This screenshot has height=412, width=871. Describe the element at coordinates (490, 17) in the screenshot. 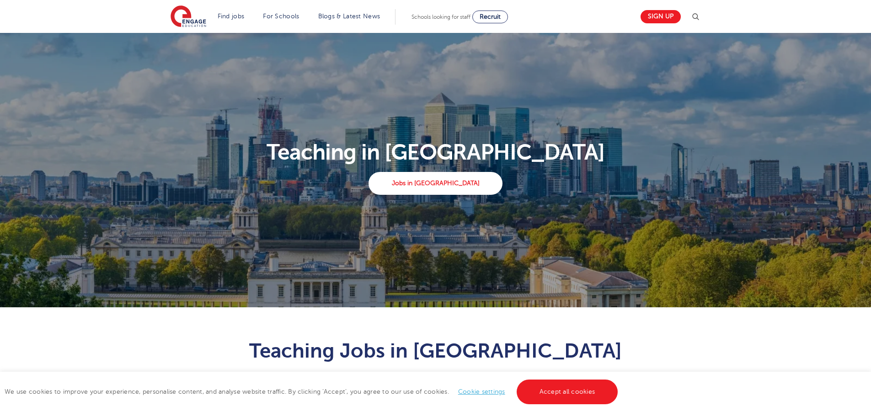

I see `a: Recruit` at that location.